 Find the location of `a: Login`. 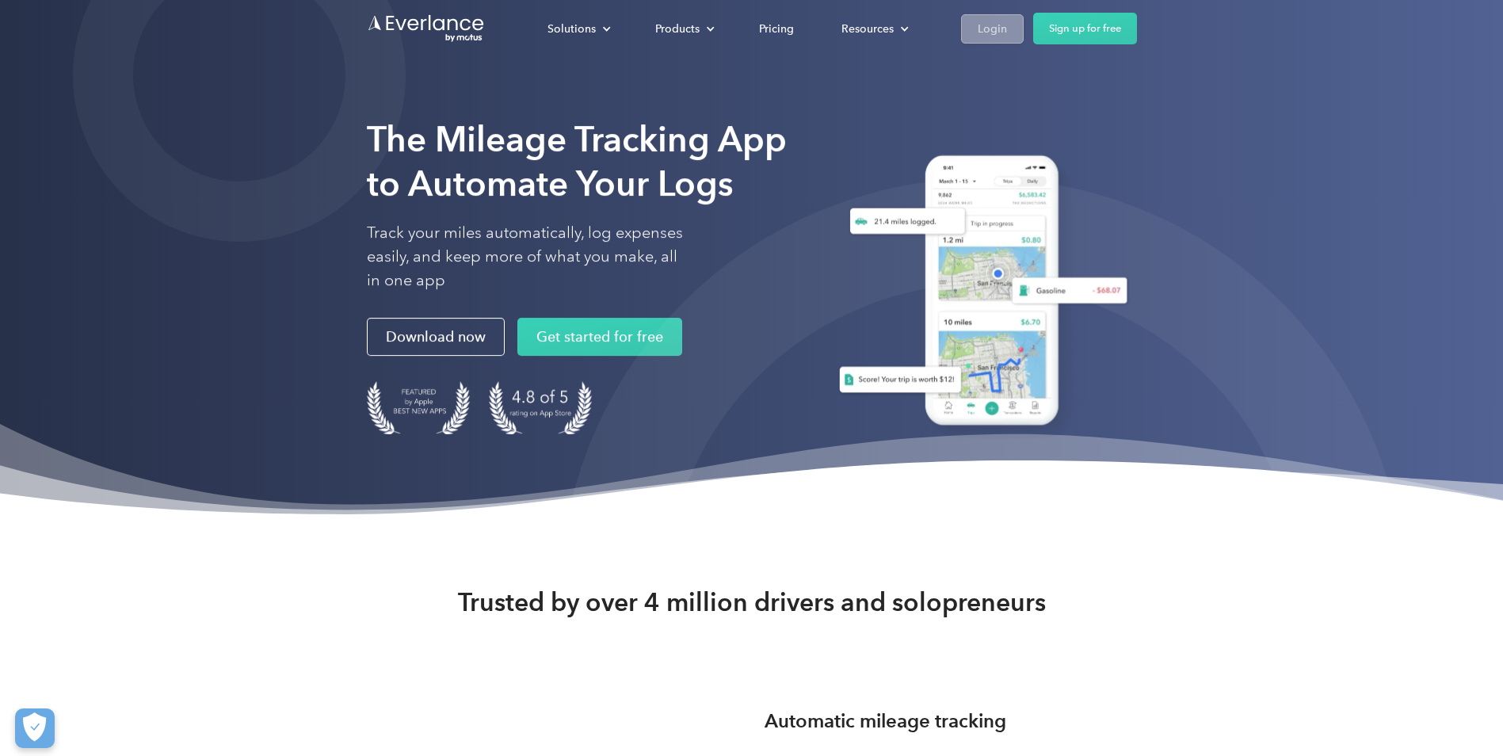

a: Login is located at coordinates (992, 29).